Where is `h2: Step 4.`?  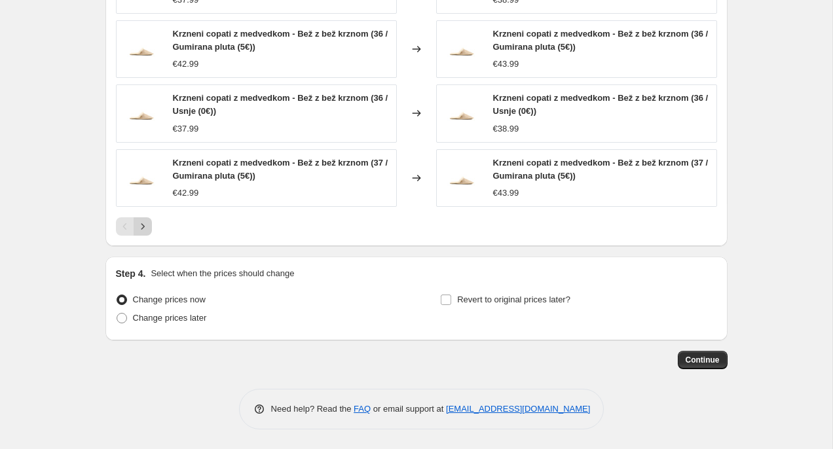
h2: Step 4. is located at coordinates (131, 274).